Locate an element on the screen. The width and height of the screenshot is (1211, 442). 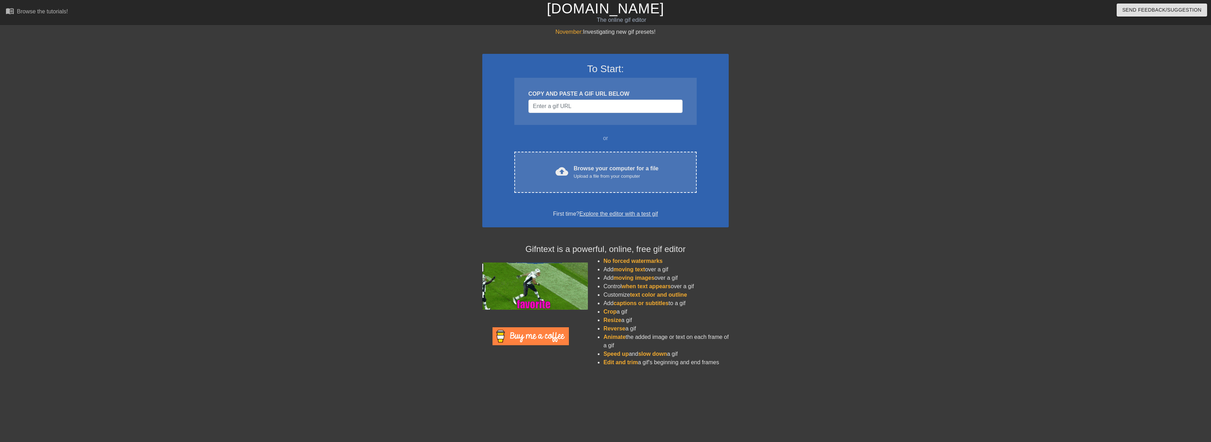
div: Browse the tutorials! is located at coordinates (42, 11).